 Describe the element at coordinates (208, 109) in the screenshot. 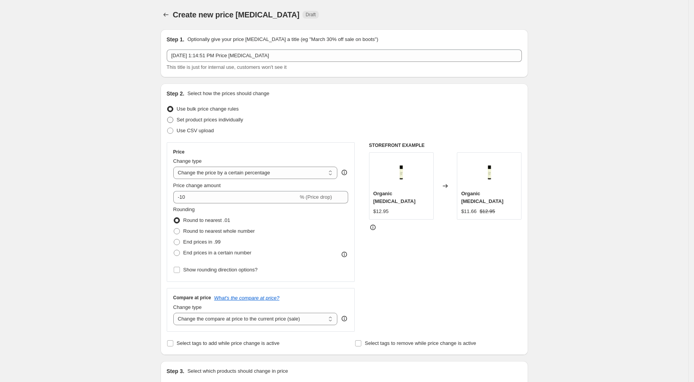

I see `span: Use bulk price change rules` at that location.